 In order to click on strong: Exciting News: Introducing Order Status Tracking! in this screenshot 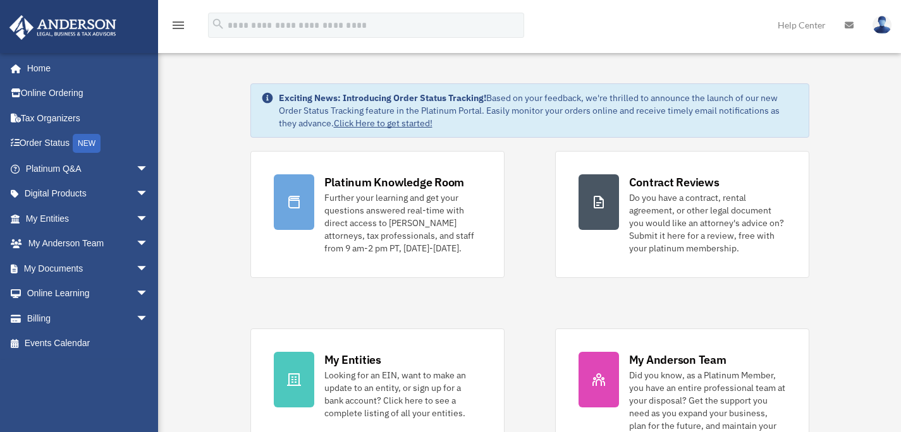, I will do `click(382, 98)`.